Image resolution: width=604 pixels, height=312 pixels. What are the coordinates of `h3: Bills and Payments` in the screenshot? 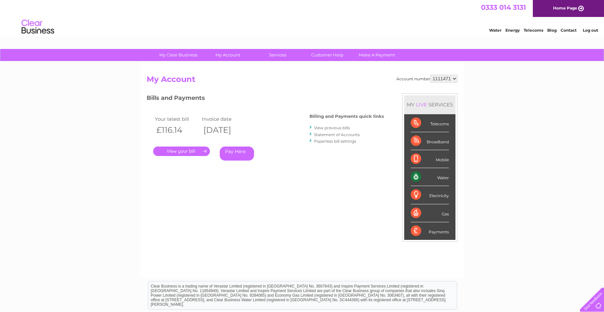 It's located at (265, 99).